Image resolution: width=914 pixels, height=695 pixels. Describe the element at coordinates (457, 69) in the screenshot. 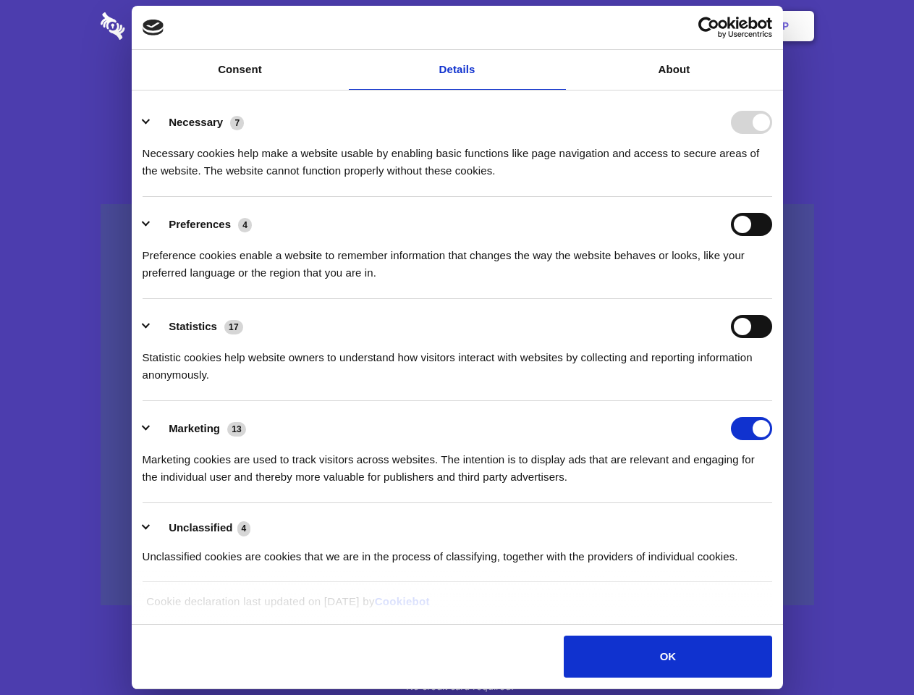

I see `a: Details` at that location.